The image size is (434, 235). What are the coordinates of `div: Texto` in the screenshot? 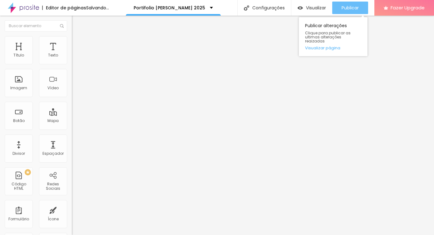 It's located at (53, 55).